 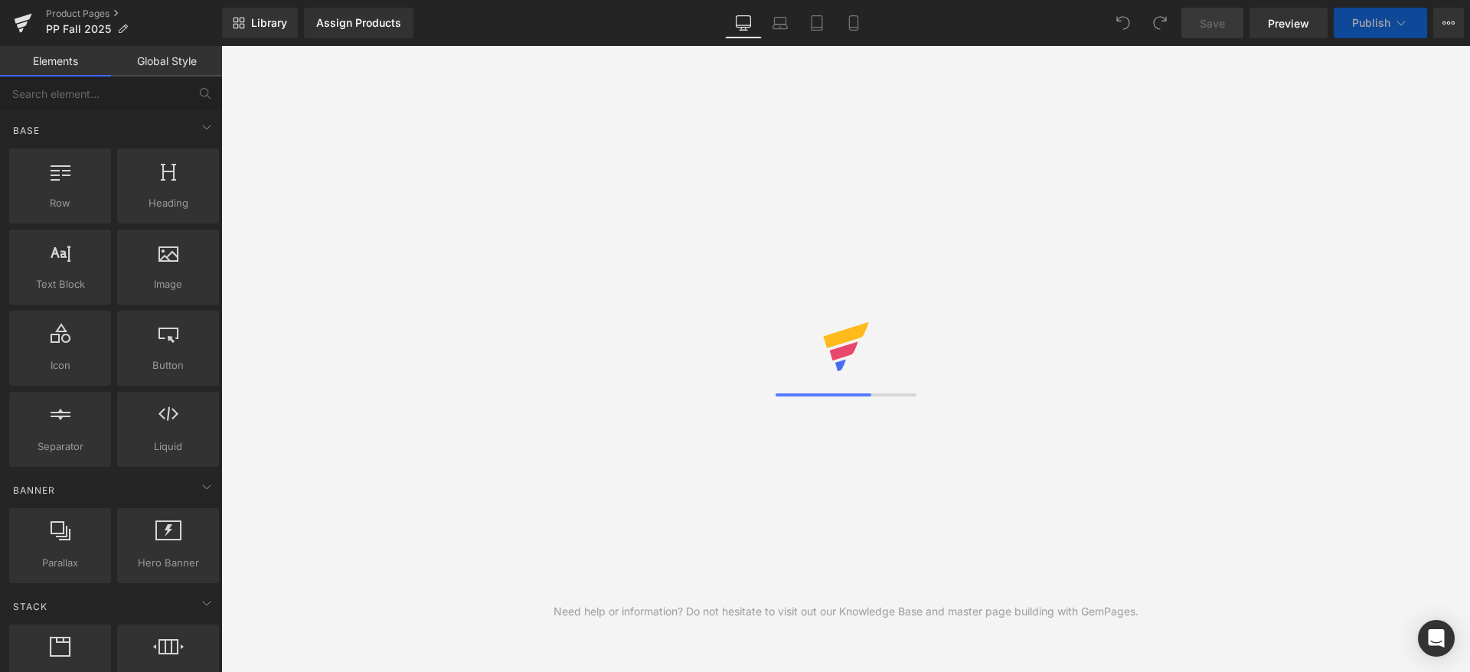 I want to click on span: Save, so click(x=1212, y=23).